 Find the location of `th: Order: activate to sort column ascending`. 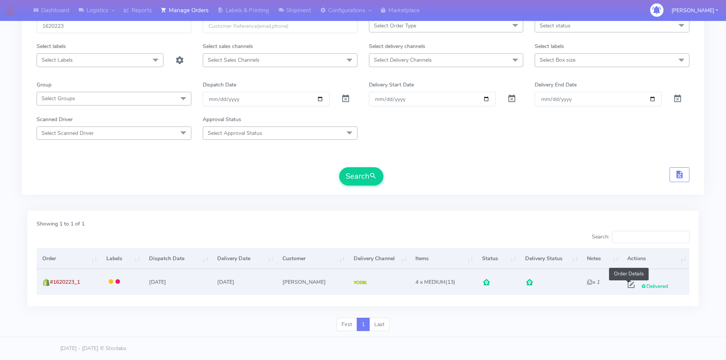

th: Order: activate to sort column ascending is located at coordinates (68, 259).